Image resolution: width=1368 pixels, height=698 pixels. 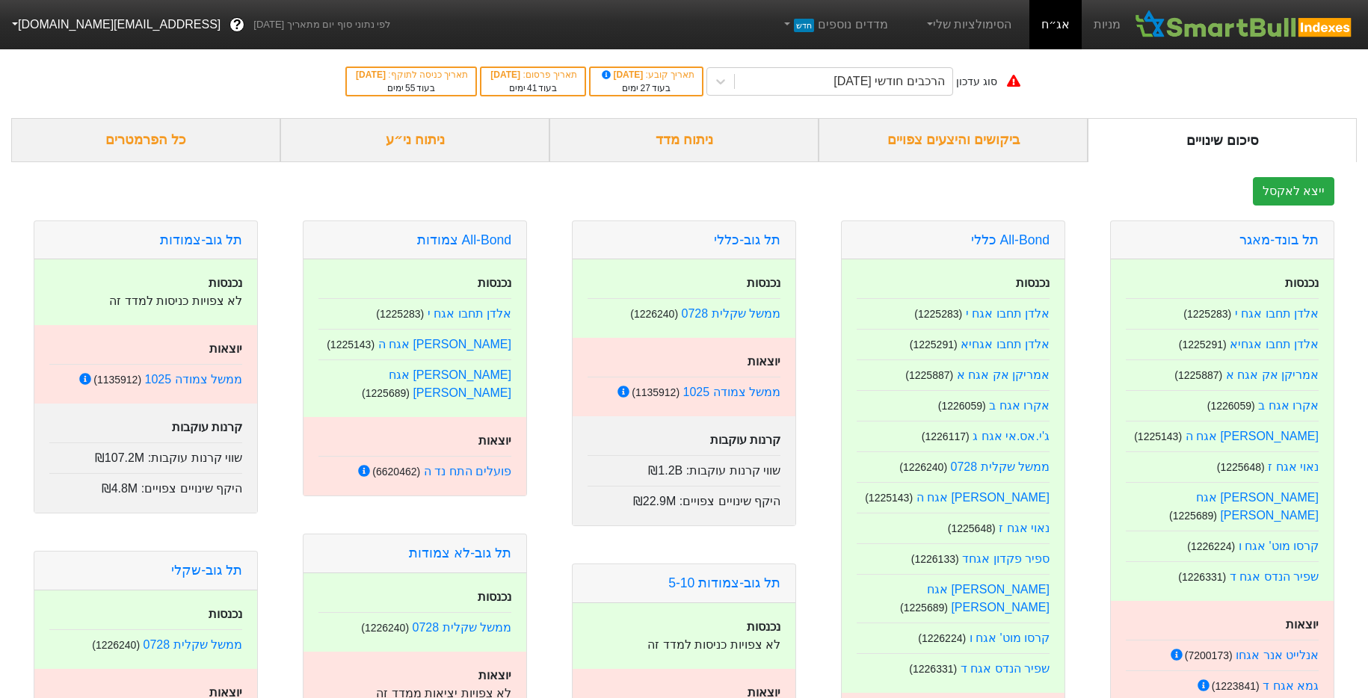 I want to click on a: All-Bond כללי, so click(x=1010, y=240).